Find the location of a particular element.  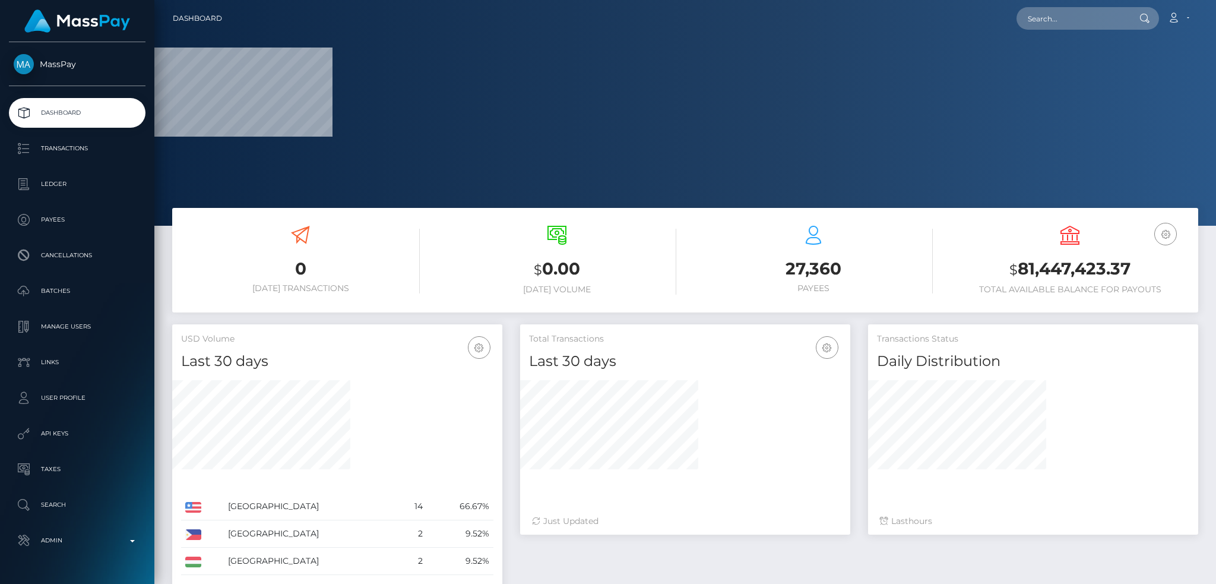

img: HU.png is located at coordinates (193, 562).